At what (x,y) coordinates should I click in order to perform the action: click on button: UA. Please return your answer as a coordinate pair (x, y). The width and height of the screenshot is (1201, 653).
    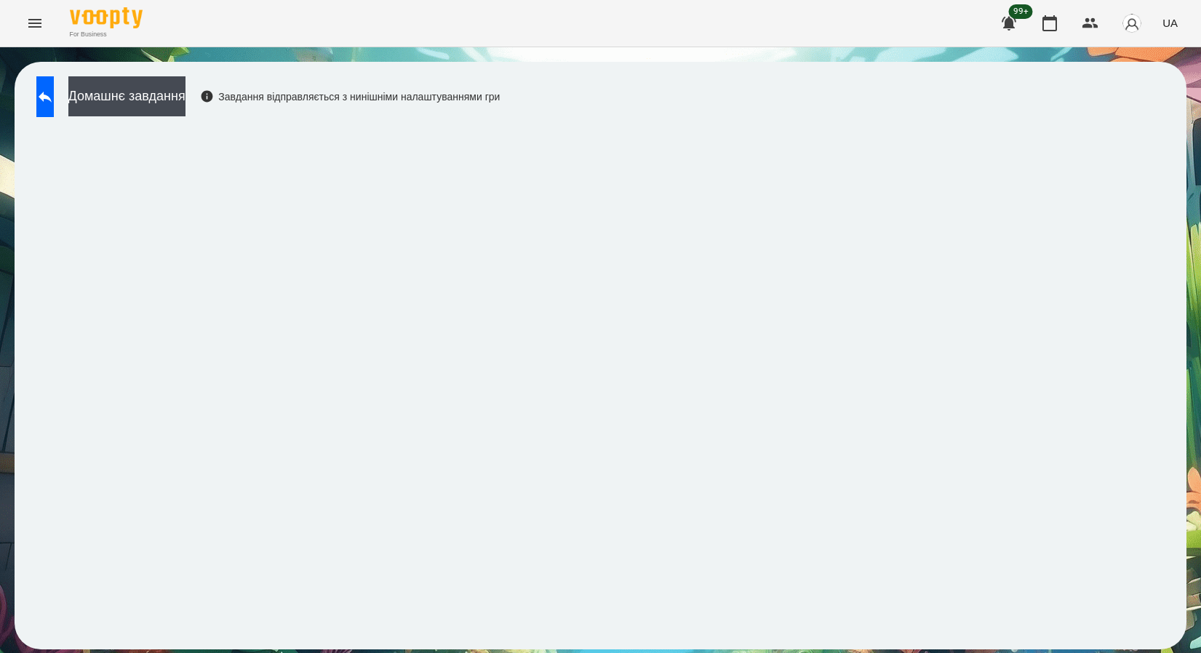
    Looking at the image, I should click on (1170, 23).